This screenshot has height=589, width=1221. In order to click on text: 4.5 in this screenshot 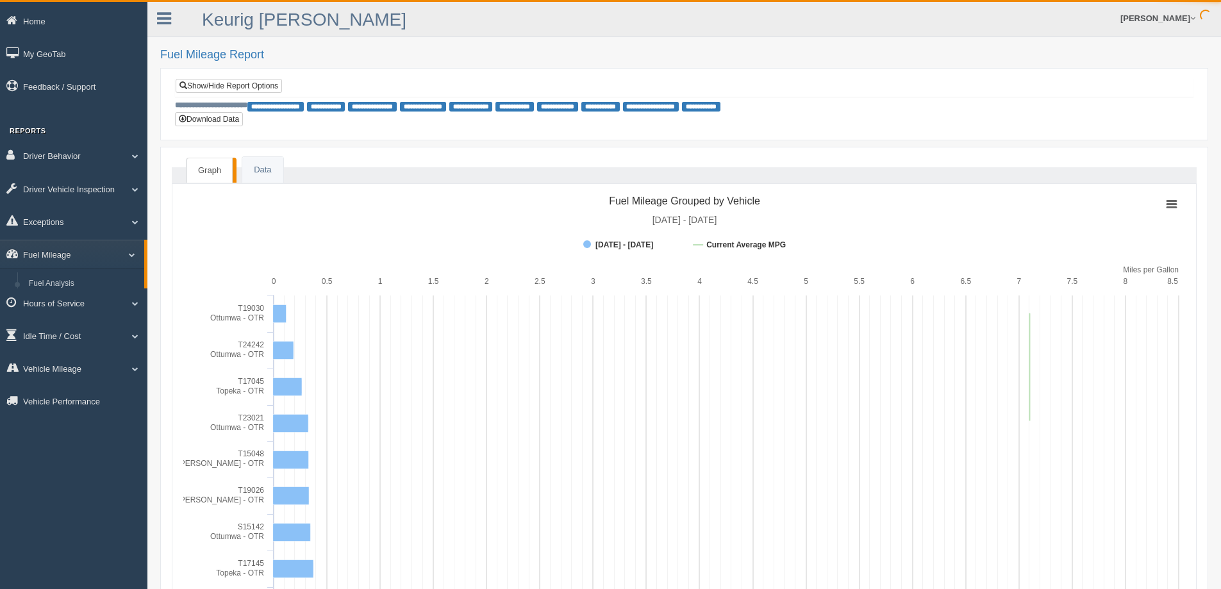, I will do `click(753, 281)`.